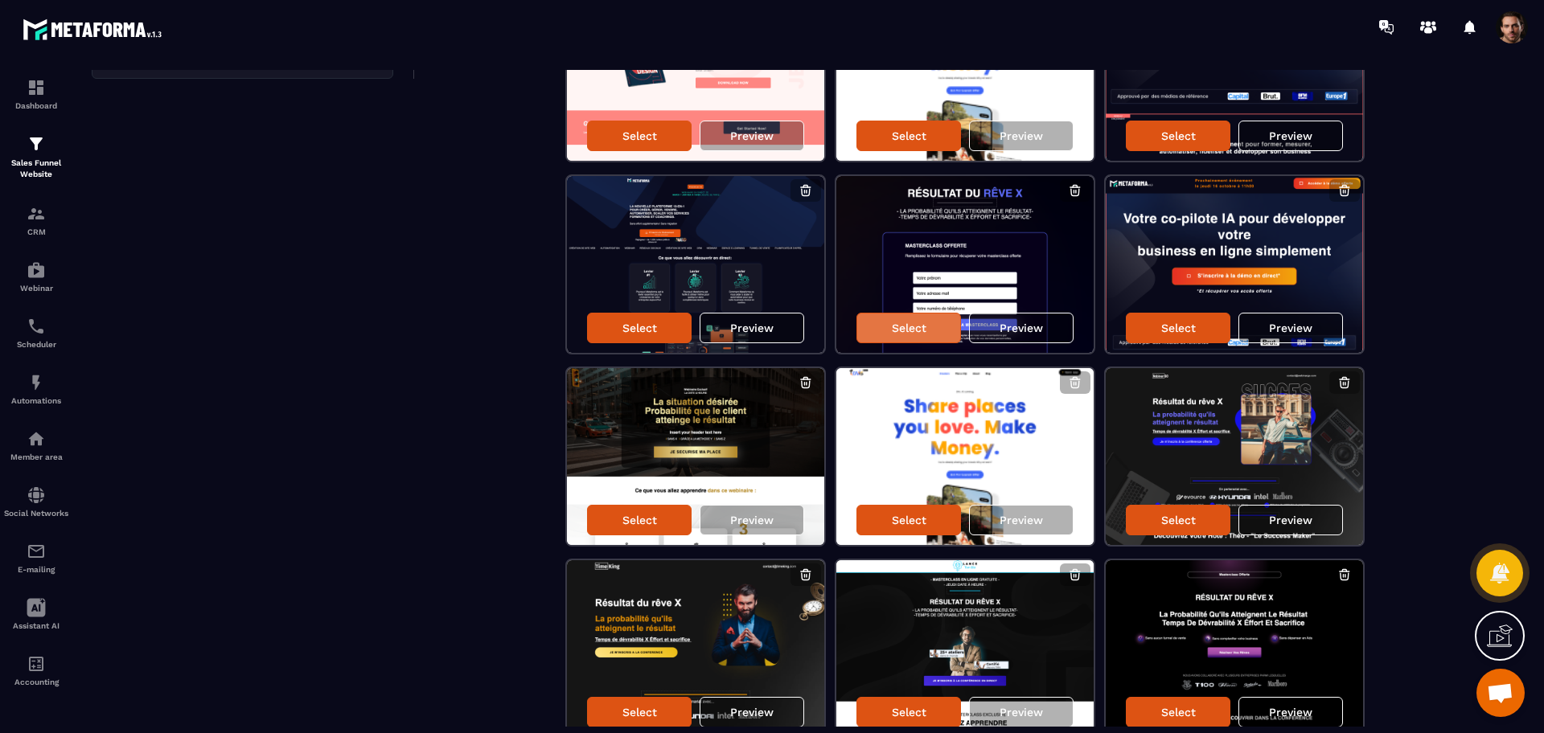  I want to click on p: Member area, so click(36, 457).